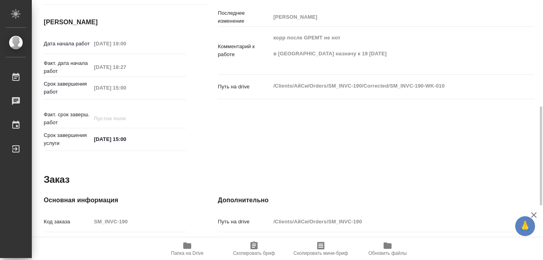 This screenshot has height=260, width=543. I want to click on p: Срок завершения услуги, so click(67, 139).